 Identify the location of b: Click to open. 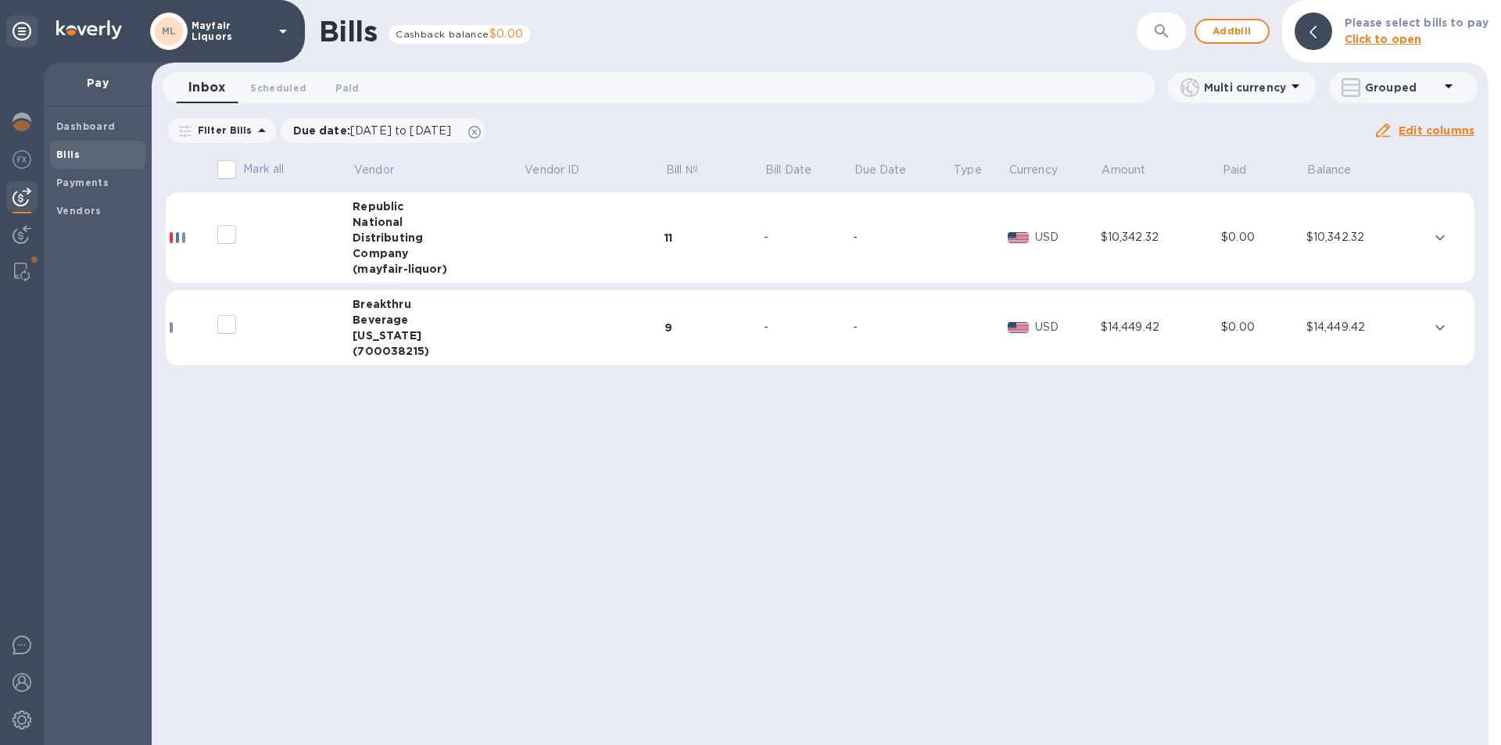
(1383, 39).